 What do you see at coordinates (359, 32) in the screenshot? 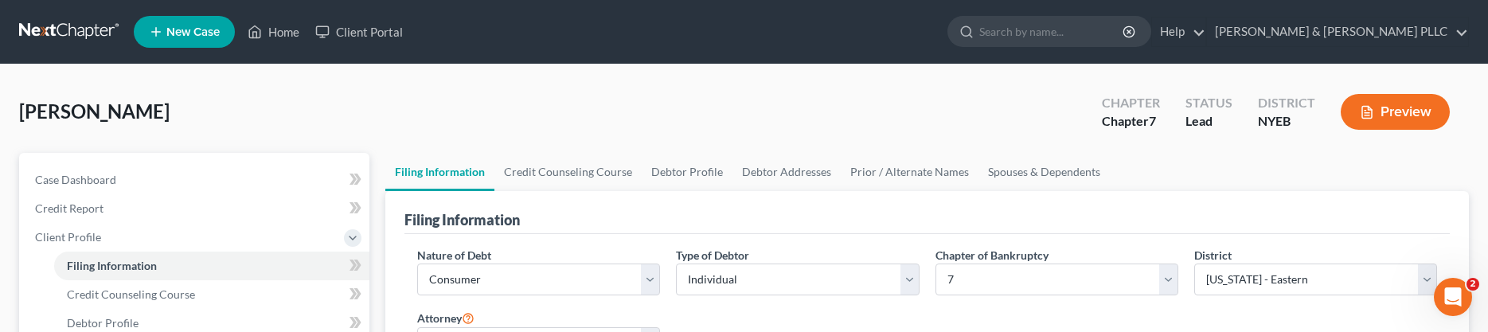
I see `a: Client Portal` at bounding box center [359, 32].